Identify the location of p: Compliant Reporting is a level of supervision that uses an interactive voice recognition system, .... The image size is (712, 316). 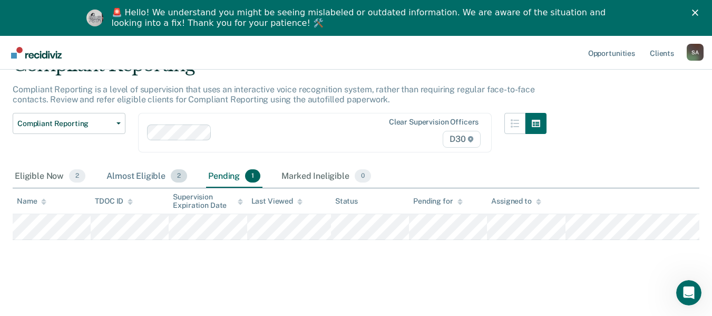
(274, 94).